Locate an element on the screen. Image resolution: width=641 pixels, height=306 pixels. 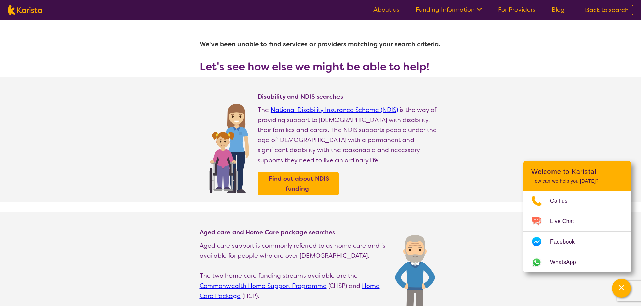
b: Find out about NDIS funding is located at coordinates (299, 184).